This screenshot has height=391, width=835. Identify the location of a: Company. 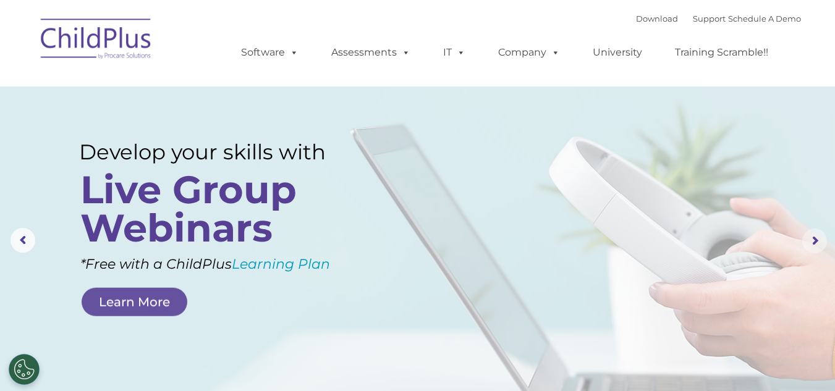
(529, 53).